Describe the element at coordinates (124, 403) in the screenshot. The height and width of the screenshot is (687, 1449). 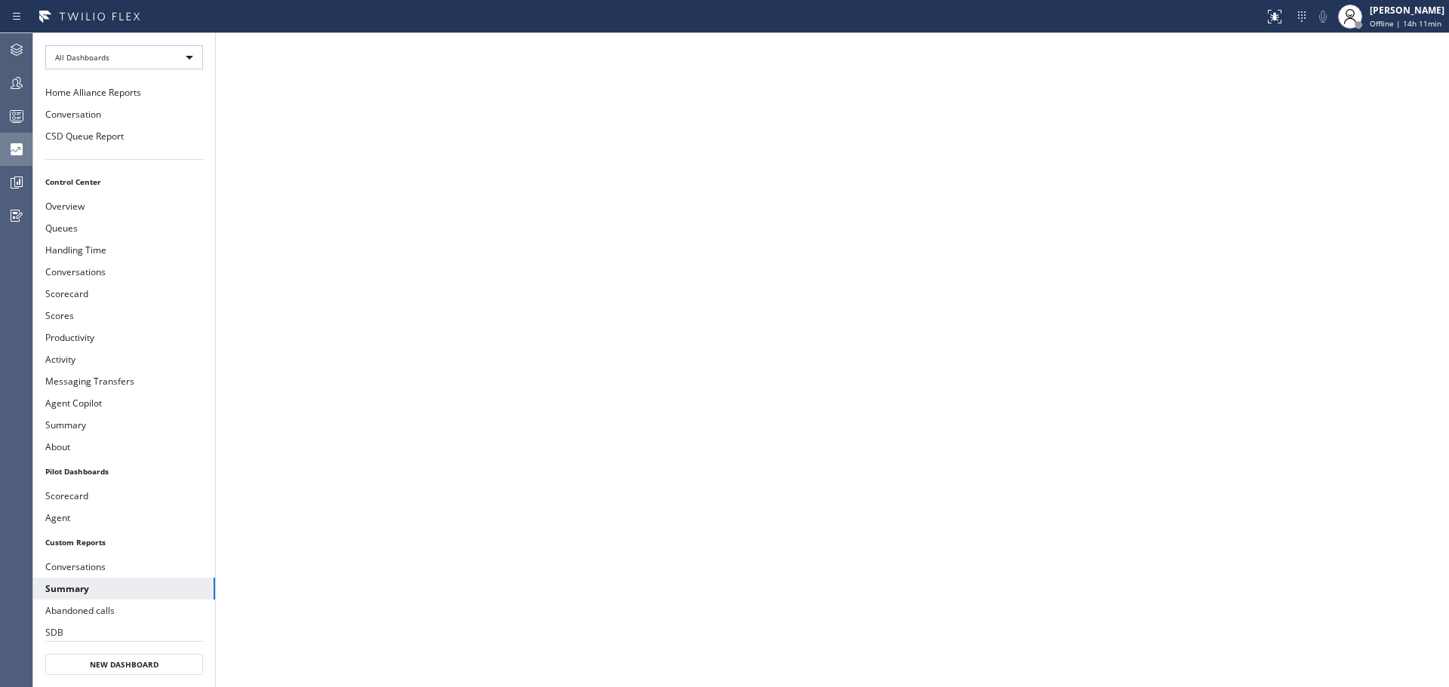
I see `button: Agent Copilot` at that location.